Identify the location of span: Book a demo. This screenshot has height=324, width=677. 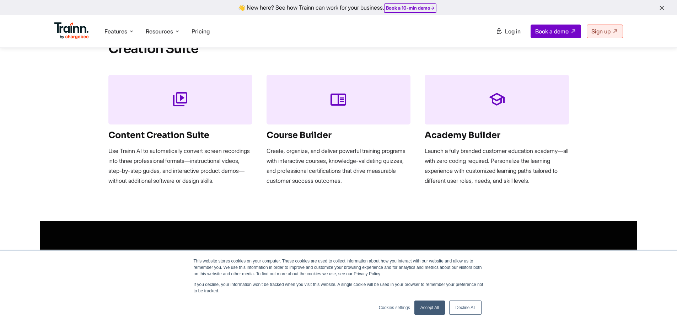
(552, 31).